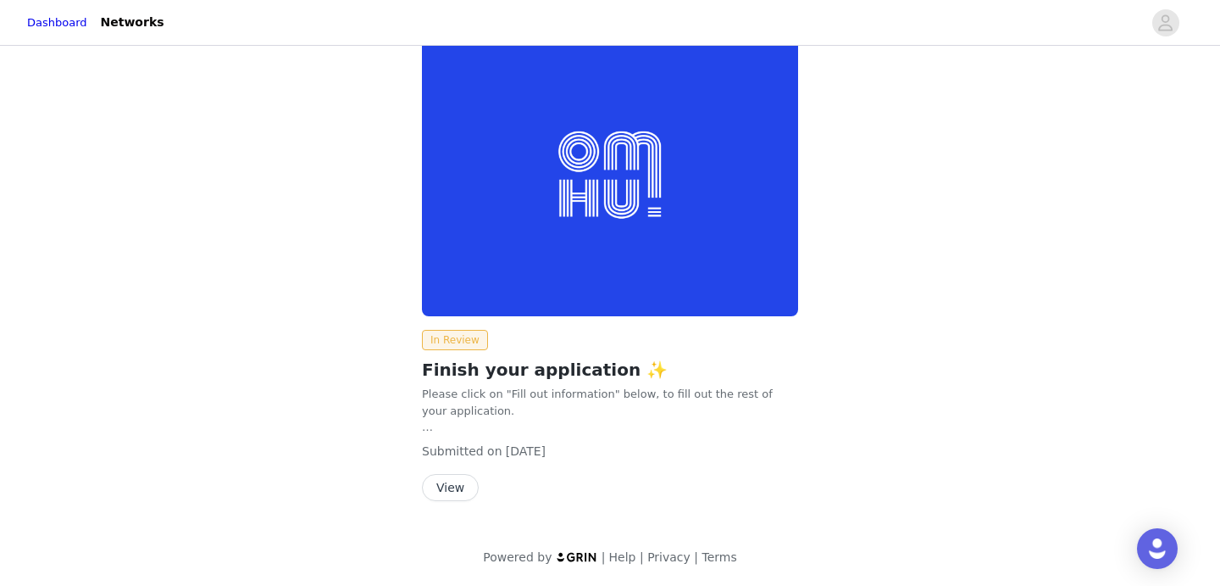  I want to click on p: Please click on "Fill out information" below, to fill out the rest of your application., so click(610, 410).